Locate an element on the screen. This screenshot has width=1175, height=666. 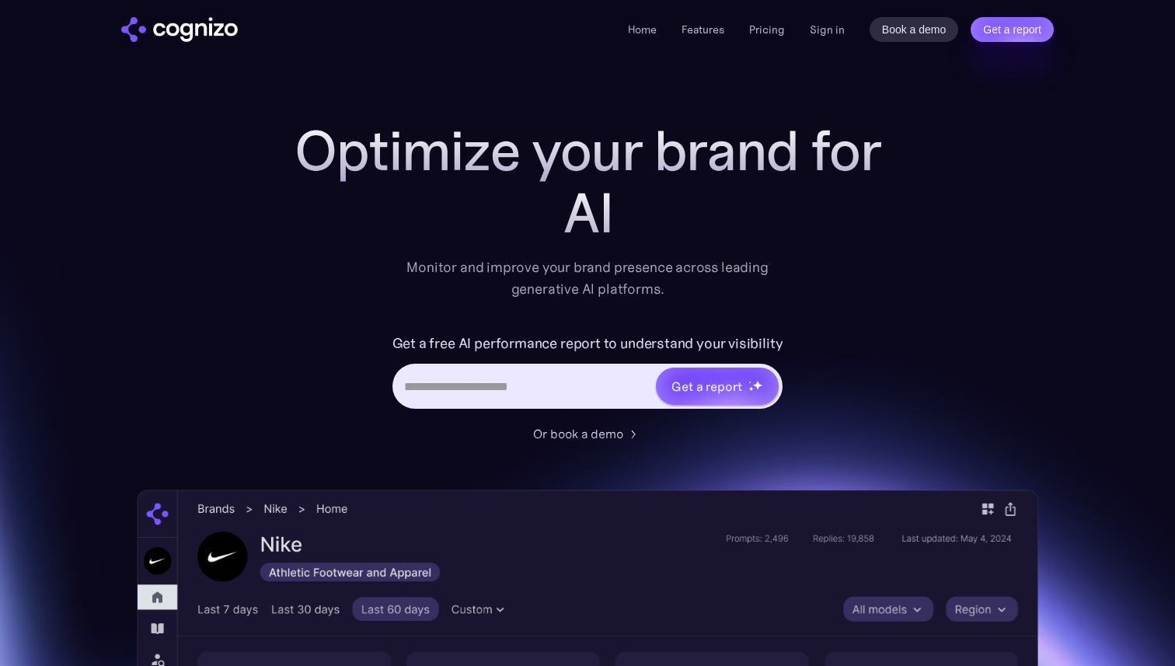
div: Get a report is located at coordinates (706, 386).